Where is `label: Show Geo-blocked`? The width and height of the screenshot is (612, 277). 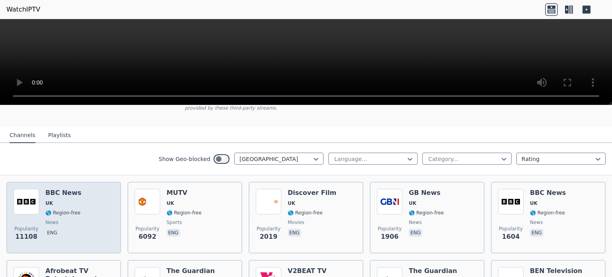 label: Show Geo-blocked is located at coordinates (185, 159).